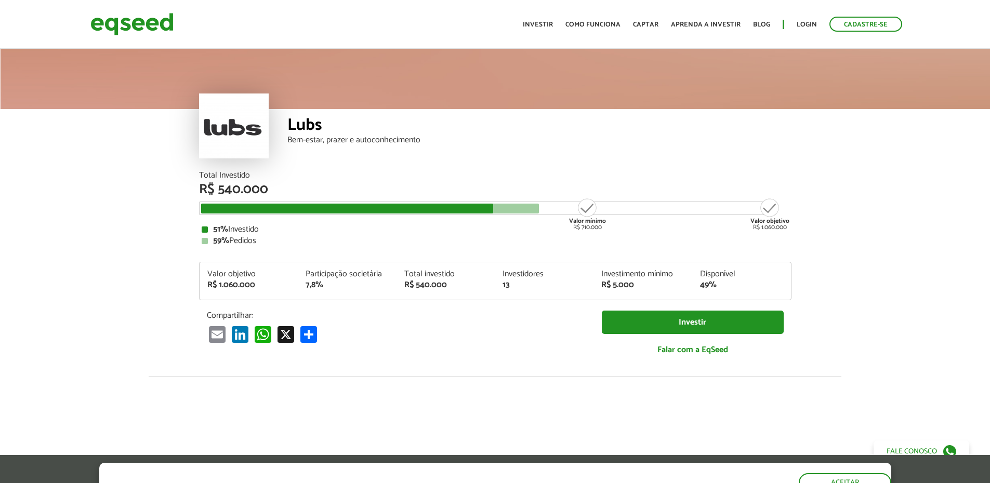 This screenshot has height=483, width=990. What do you see at coordinates (446, 274) in the screenshot?
I see `div: Total investido` at bounding box center [446, 274].